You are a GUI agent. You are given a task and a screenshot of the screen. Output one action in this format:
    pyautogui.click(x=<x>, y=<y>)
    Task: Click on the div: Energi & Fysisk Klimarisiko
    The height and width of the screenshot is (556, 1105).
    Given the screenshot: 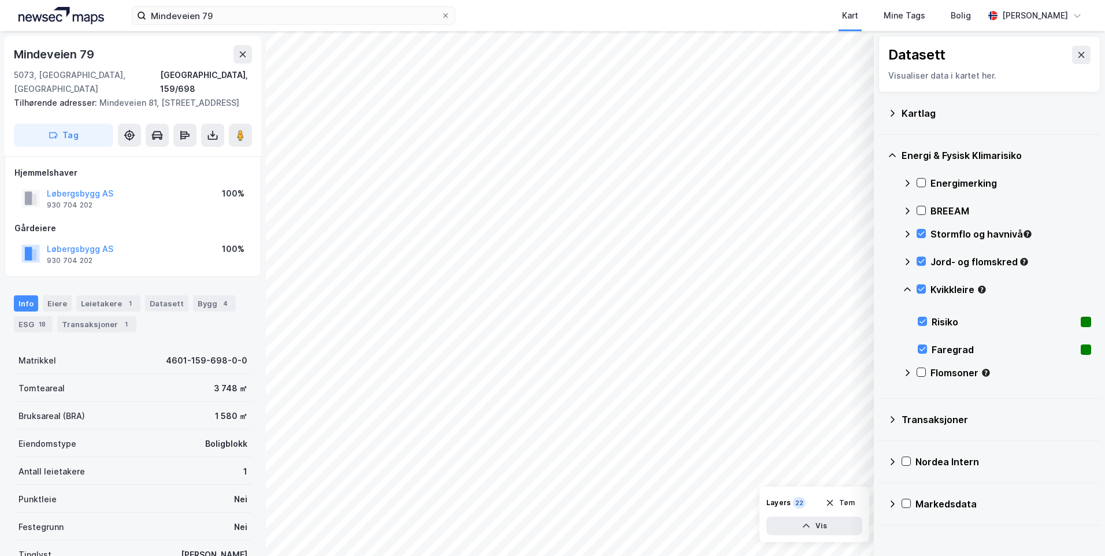 What is the action you would take?
    pyautogui.click(x=996, y=155)
    